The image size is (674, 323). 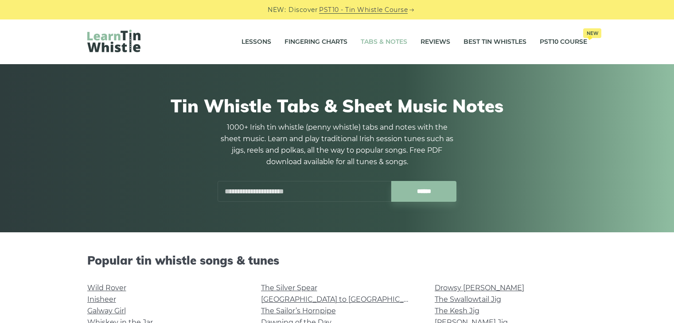 What do you see at coordinates (337, 106) in the screenshot?
I see `h1: Tin Whistle Tabs & Sheet Music Notes` at bounding box center [337, 106].